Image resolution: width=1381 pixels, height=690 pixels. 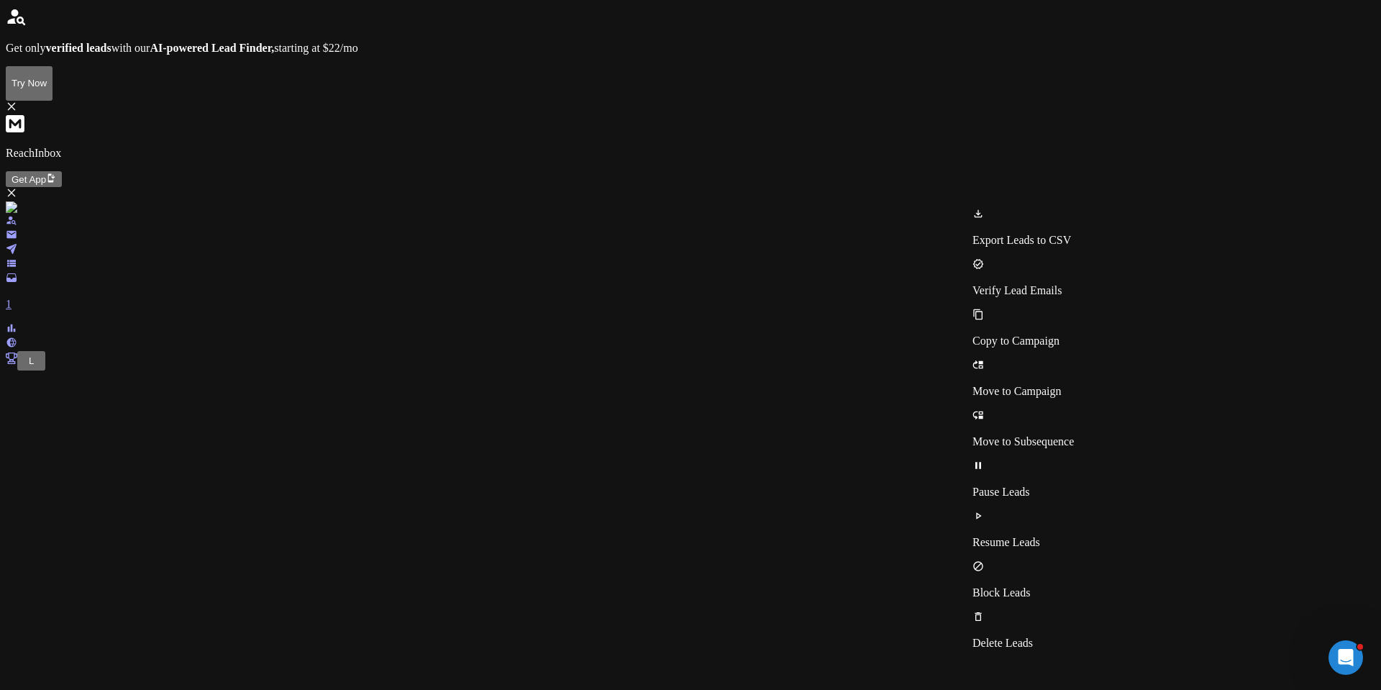 I want to click on p: Export Leads to CSV, so click(x=1023, y=240).